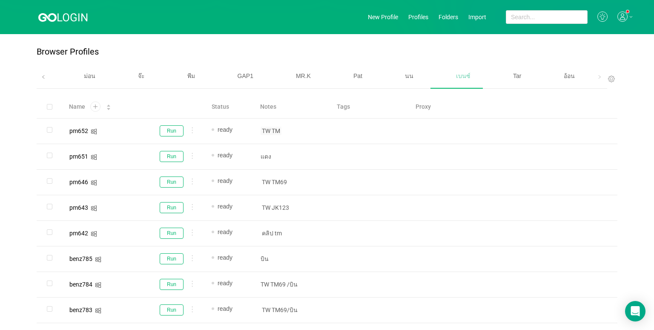  Describe the element at coordinates (383, 17) in the screenshot. I see `a: New Profile` at that location.